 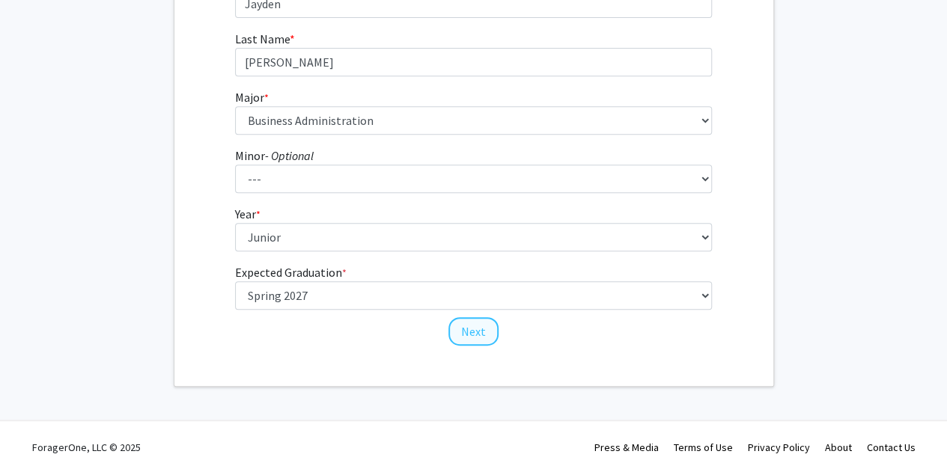 I want to click on a: Contact Us, so click(x=891, y=448).